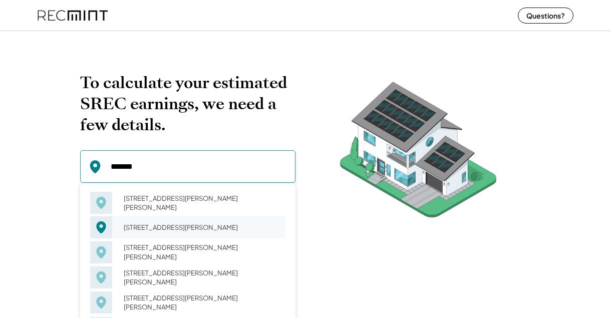 The height and width of the screenshot is (318, 611). What do you see at coordinates (418, 152) in the screenshot?
I see `img: RecMintArtboard%207.png` at bounding box center [418, 152].